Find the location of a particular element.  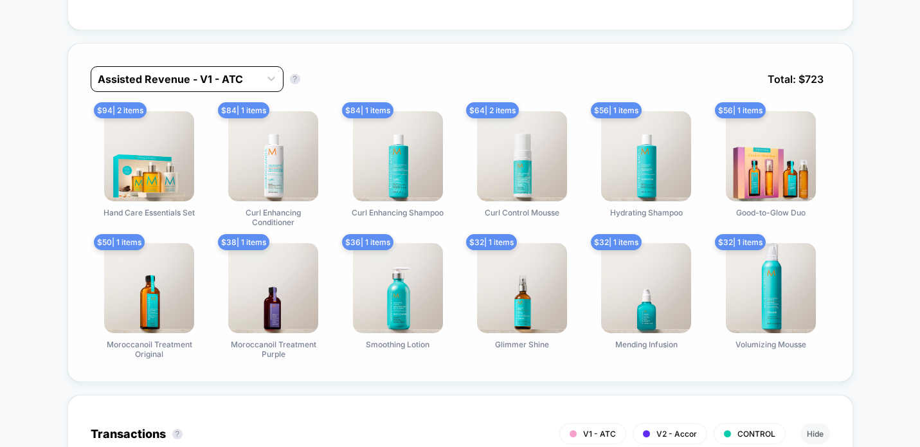

span: $ 50 | 1 items is located at coordinates (119, 242).